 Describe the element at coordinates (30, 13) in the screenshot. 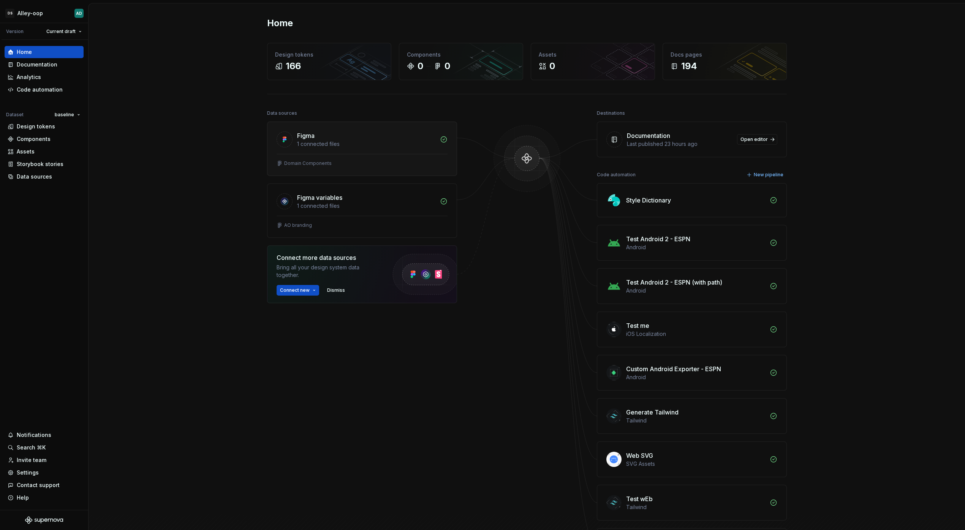

I see `div: Alley-oop` at that location.